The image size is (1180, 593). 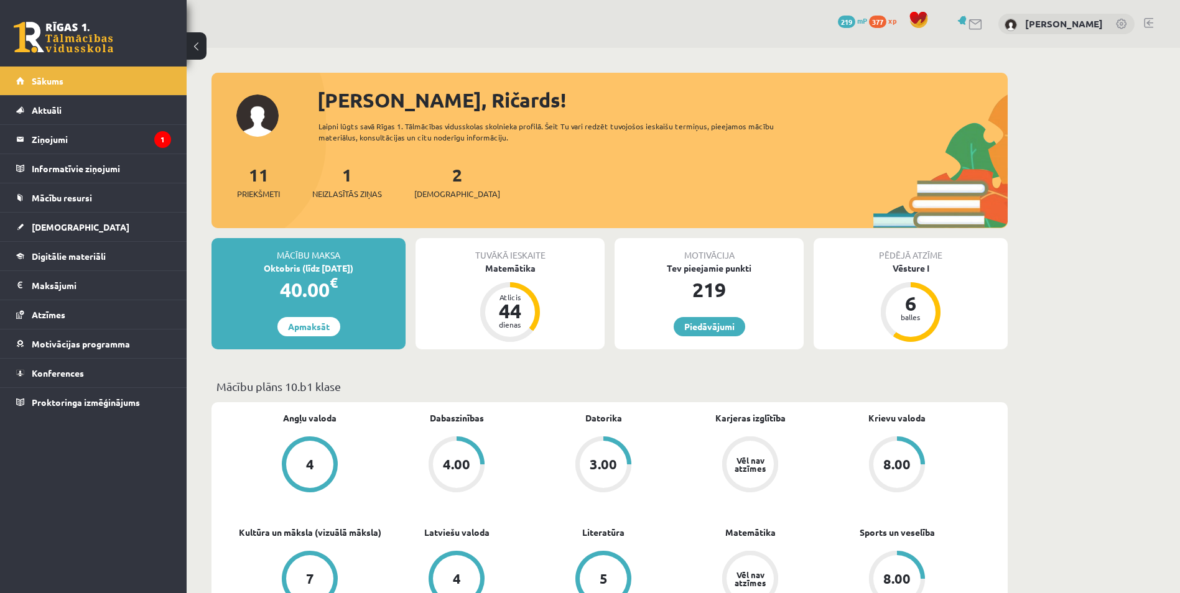 I want to click on a: Piedāvājumi, so click(x=709, y=327).